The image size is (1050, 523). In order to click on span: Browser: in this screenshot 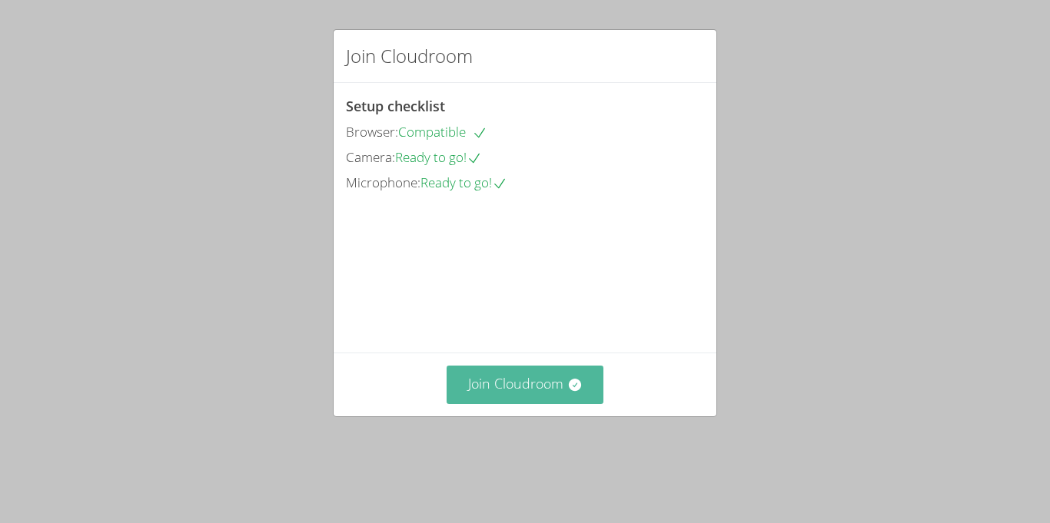, I will do `click(372, 131)`.